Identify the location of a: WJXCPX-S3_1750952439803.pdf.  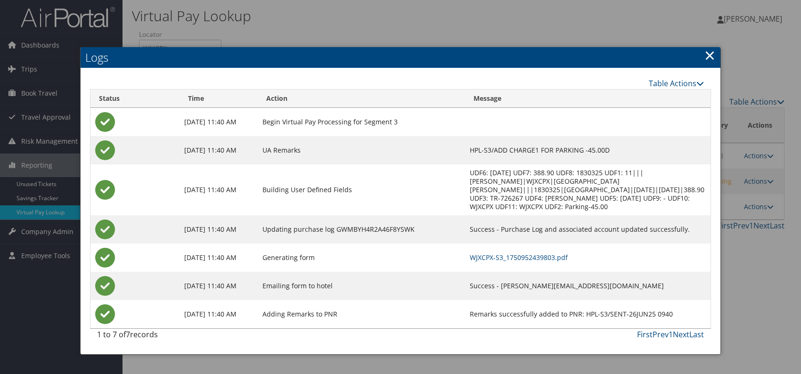
(519, 257).